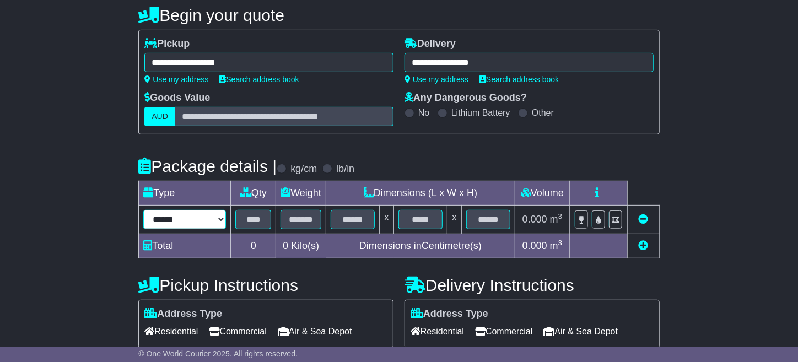  I want to click on h4: Pickup Instructions, so click(266, 285).